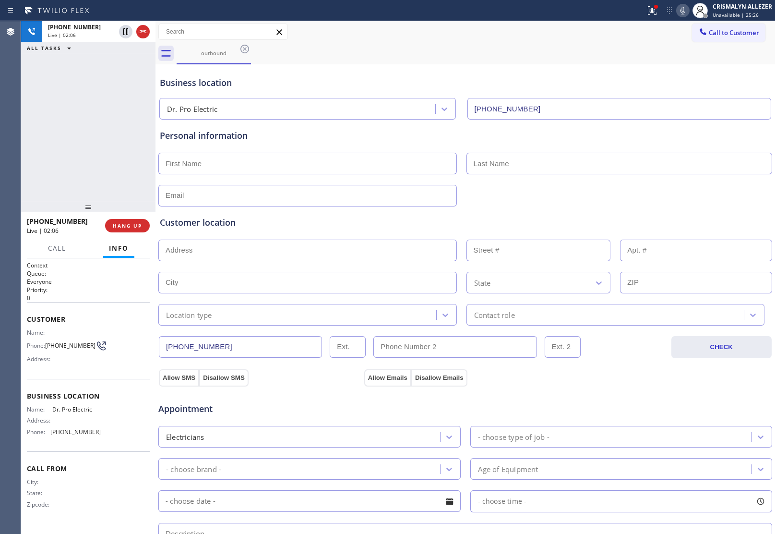 The width and height of the screenshot is (775, 534). I want to click on span: State:, so click(39, 492).